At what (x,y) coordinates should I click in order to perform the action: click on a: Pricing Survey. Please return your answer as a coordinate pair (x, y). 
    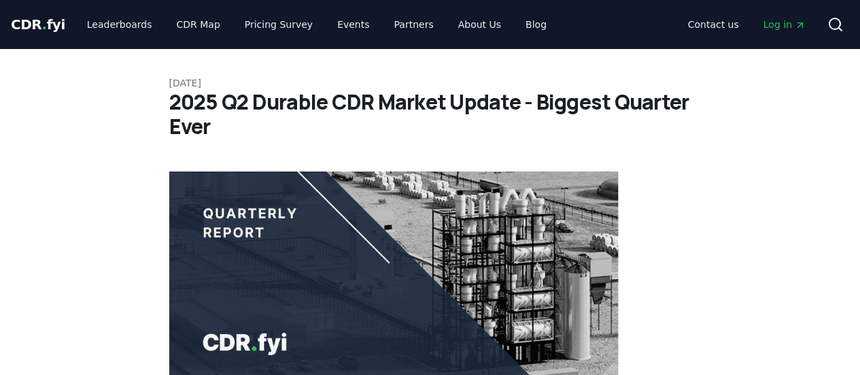
    Looking at the image, I should click on (279, 24).